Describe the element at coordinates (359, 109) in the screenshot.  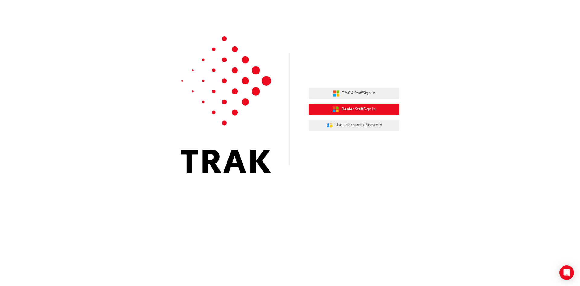
I see `span: Dealer Staff Sign In` at that location.